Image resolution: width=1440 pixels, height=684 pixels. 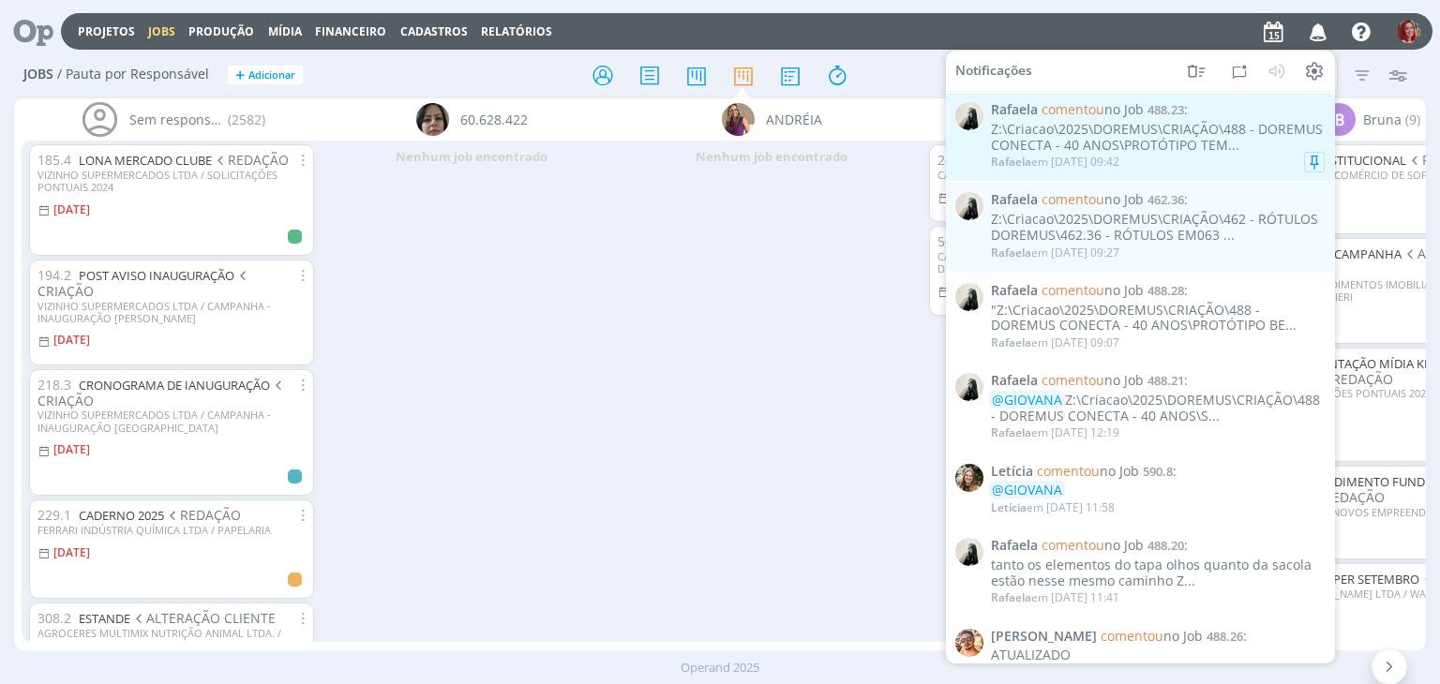 What do you see at coordinates (1165, 110) in the screenshot?
I see `span: 488.23` at bounding box center [1165, 110].